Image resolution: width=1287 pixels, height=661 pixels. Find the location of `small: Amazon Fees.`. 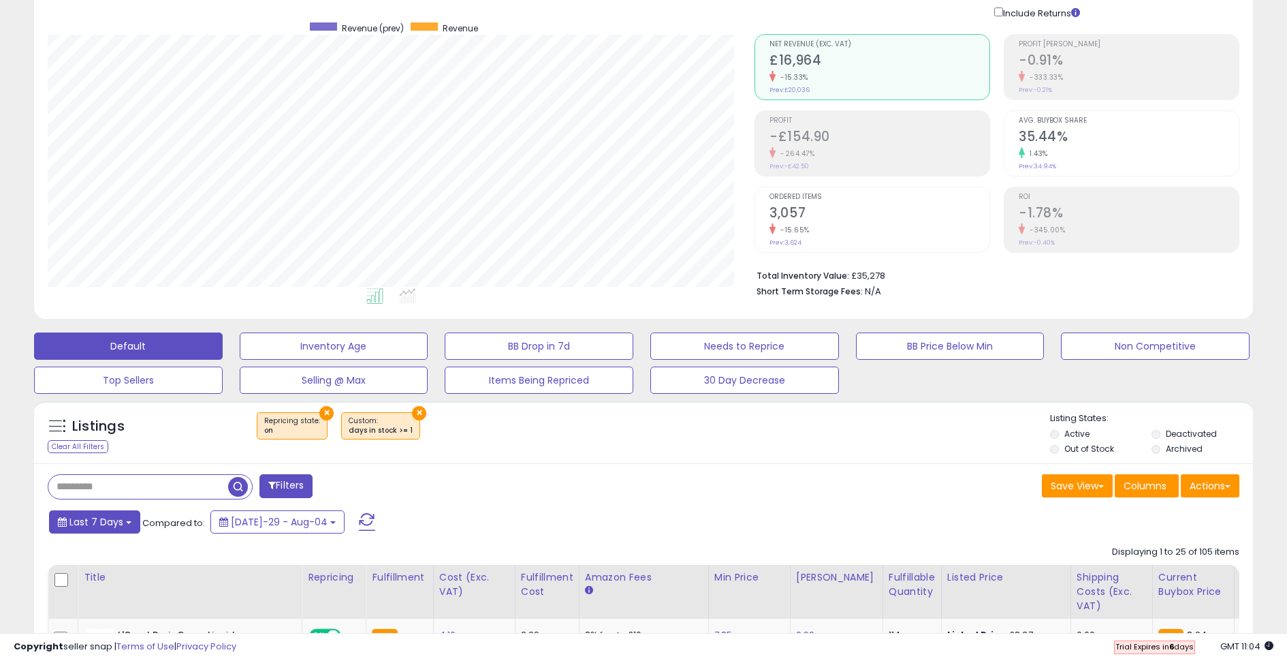

small: Amazon Fees. is located at coordinates (589, 591).